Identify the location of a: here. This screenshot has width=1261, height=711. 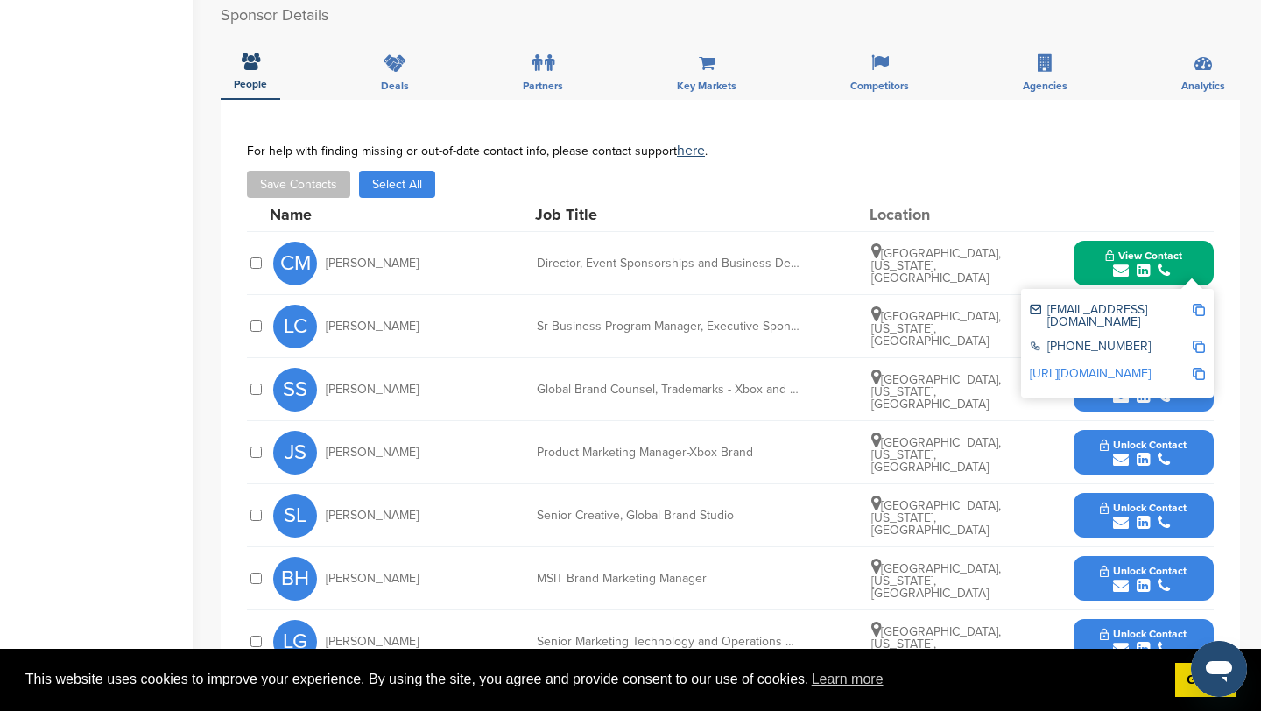
(691, 151).